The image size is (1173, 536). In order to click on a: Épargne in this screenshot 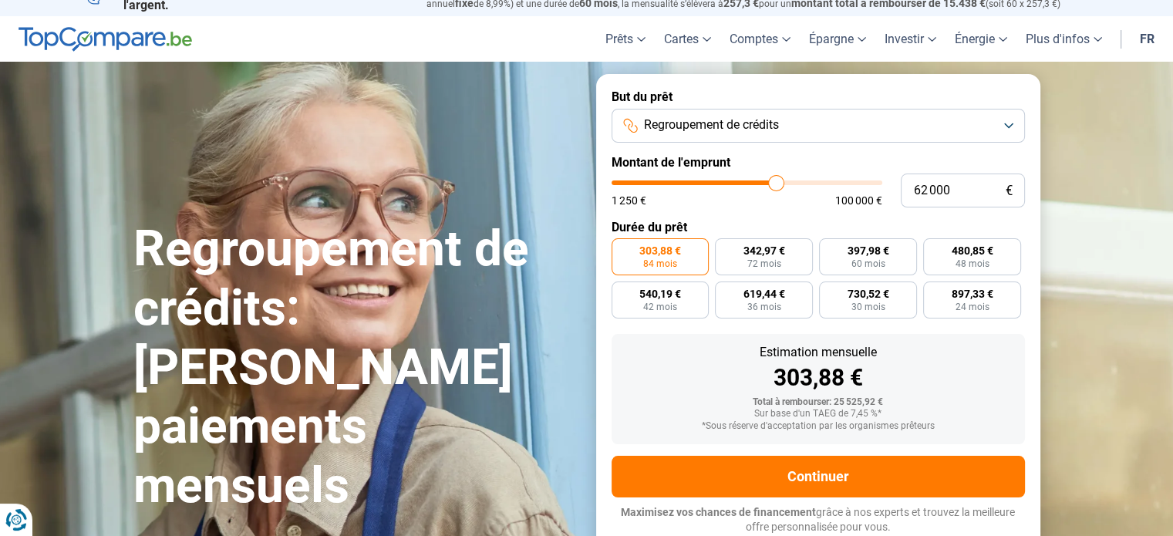, I will do `click(838, 39)`.